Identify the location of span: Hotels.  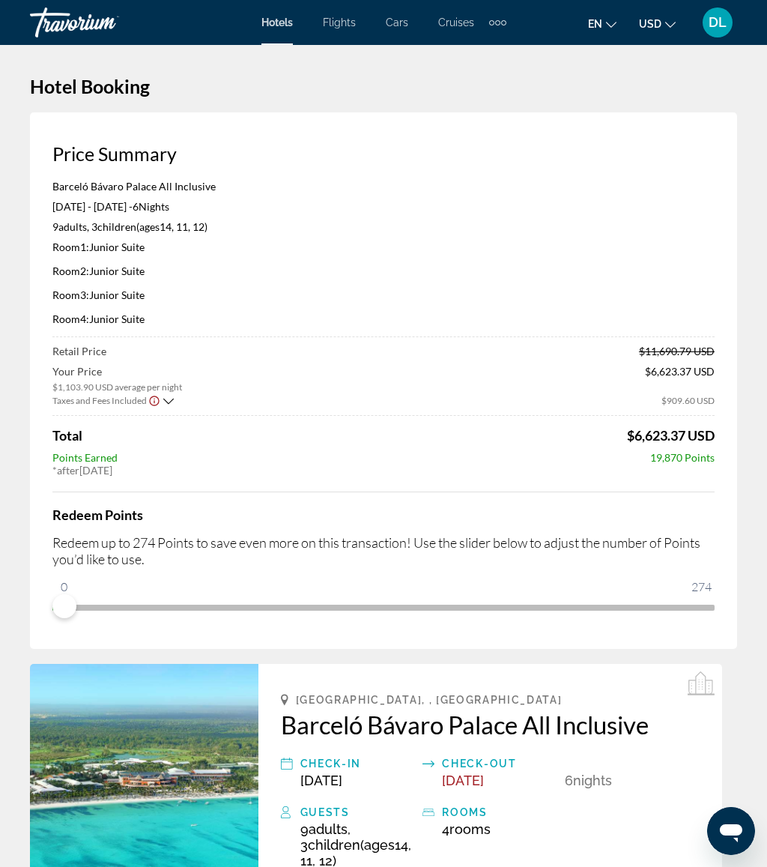
(277, 22).